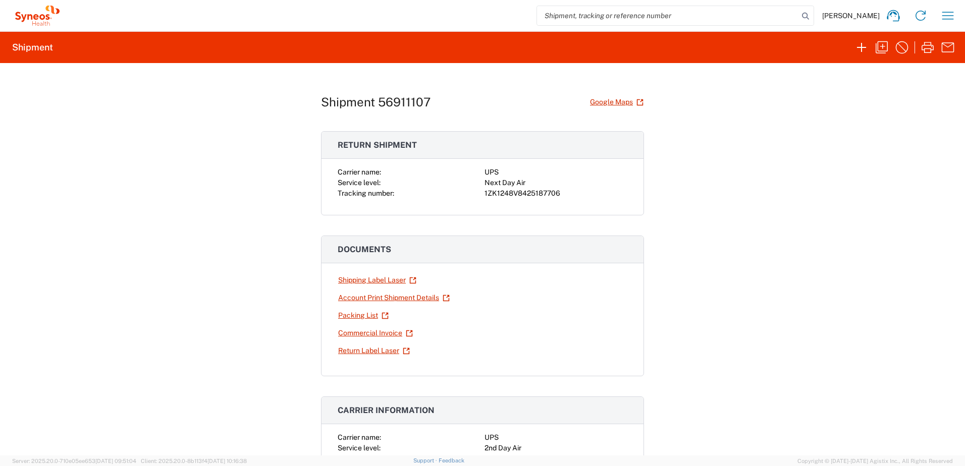 This screenshot has height=466, width=965. What do you see at coordinates (556, 183) in the screenshot?
I see `div: Next Day Air` at bounding box center [556, 183].